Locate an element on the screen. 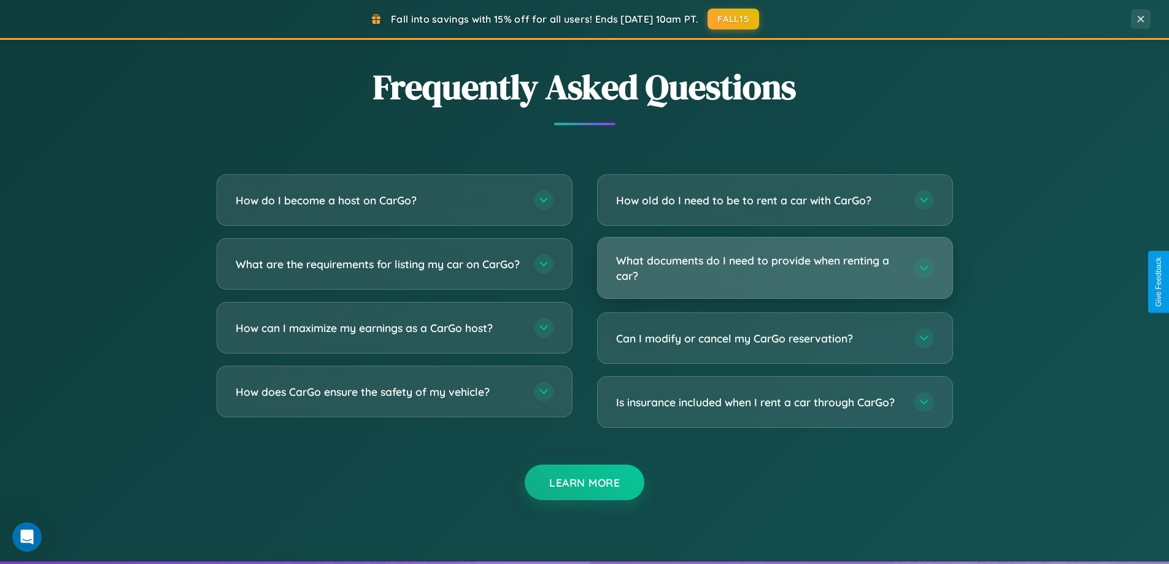 The height and width of the screenshot is (564, 1169). button: Learn More is located at coordinates (584, 482).